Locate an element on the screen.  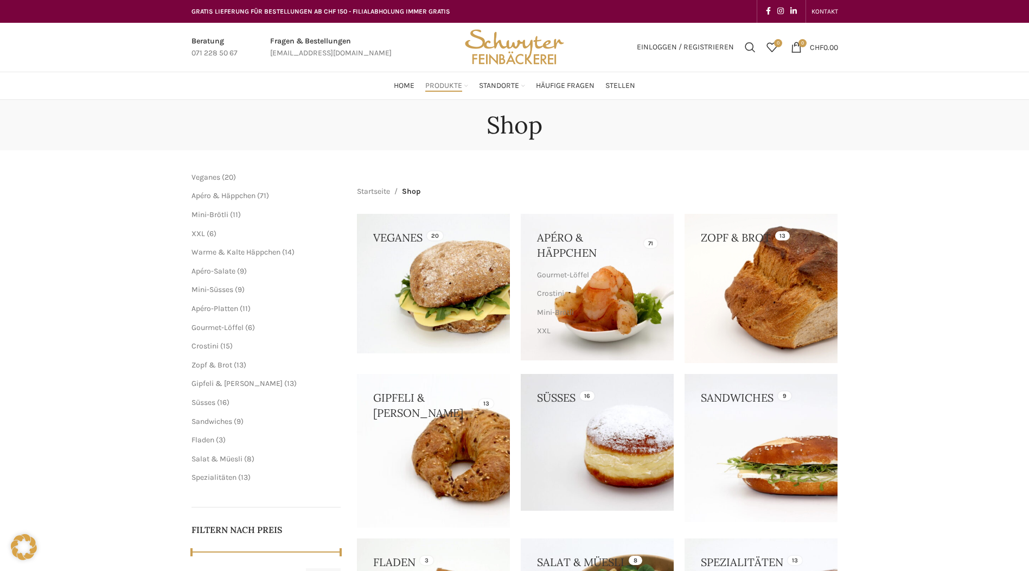
h1: Shop is located at coordinates (514, 125).